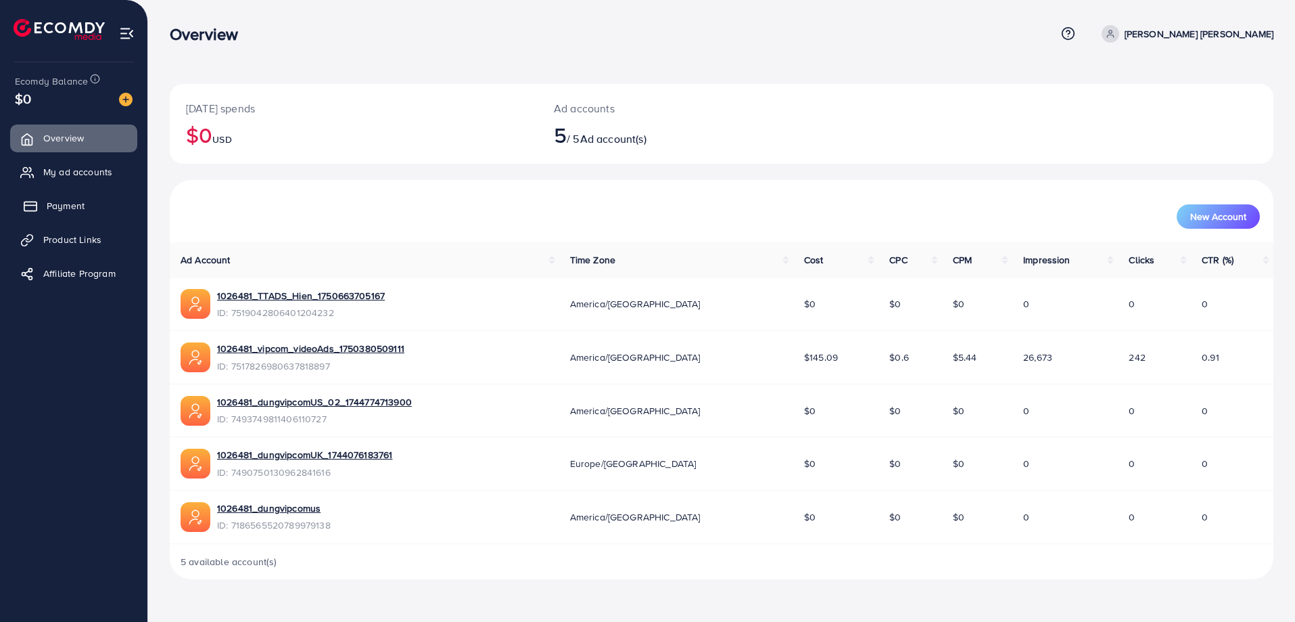  I want to click on img: image, so click(126, 99).